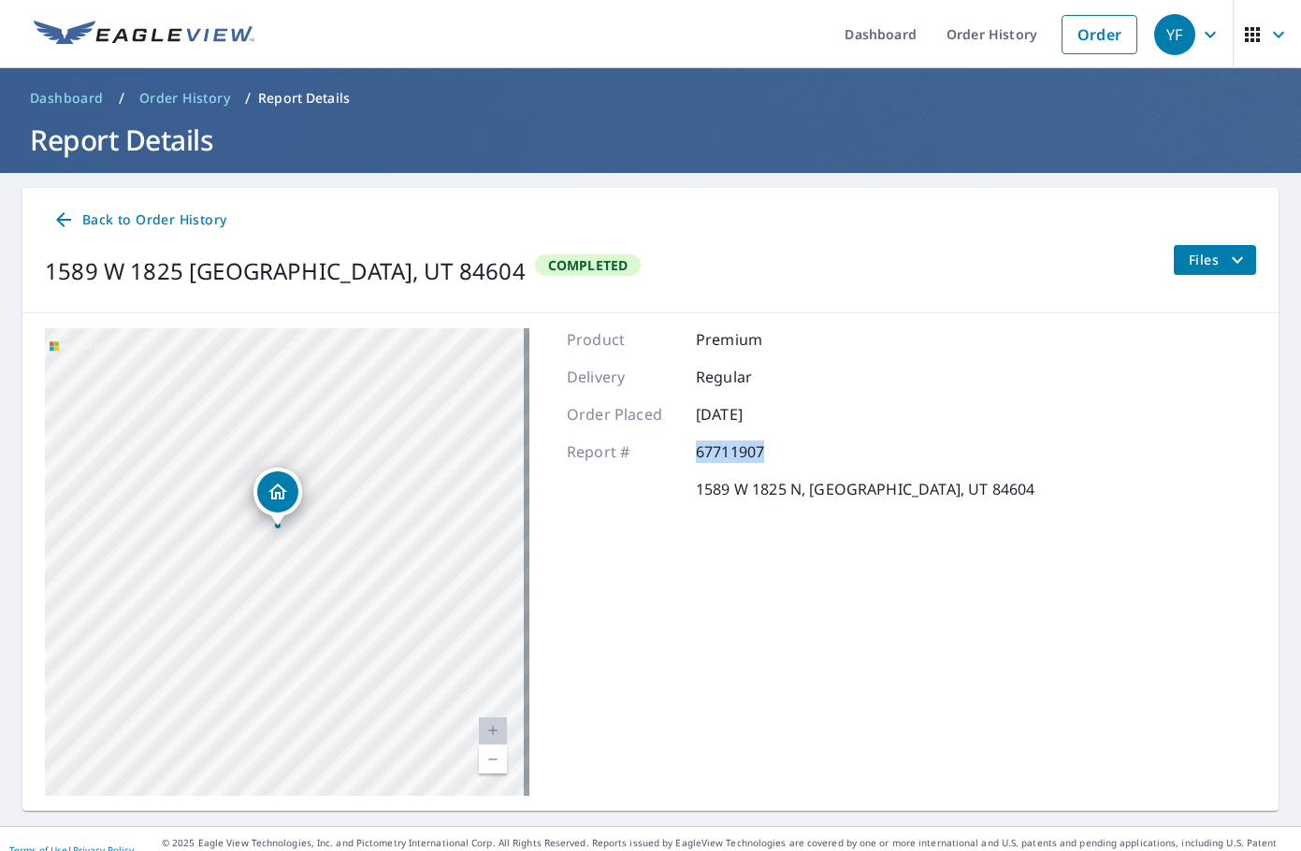 The image size is (1301, 851). What do you see at coordinates (623, 340) in the screenshot?
I see `p: Product` at bounding box center [623, 340].